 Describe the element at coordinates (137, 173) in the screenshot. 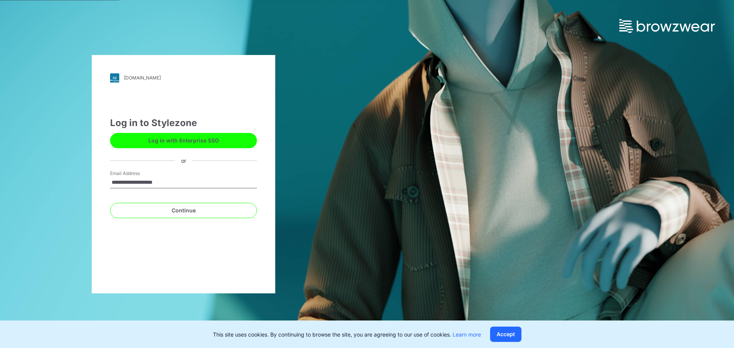

I see `label: Email Address` at that location.